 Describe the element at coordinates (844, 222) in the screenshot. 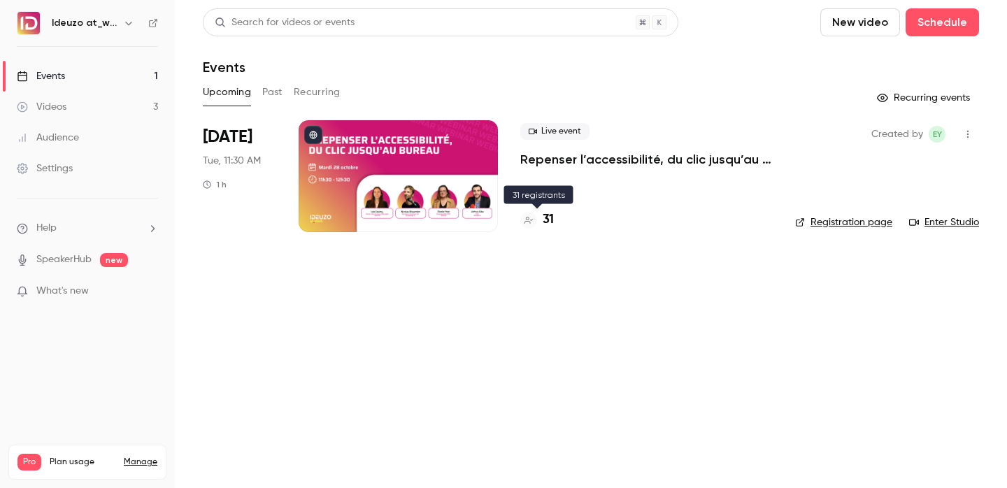

I see `a: Registration page` at that location.